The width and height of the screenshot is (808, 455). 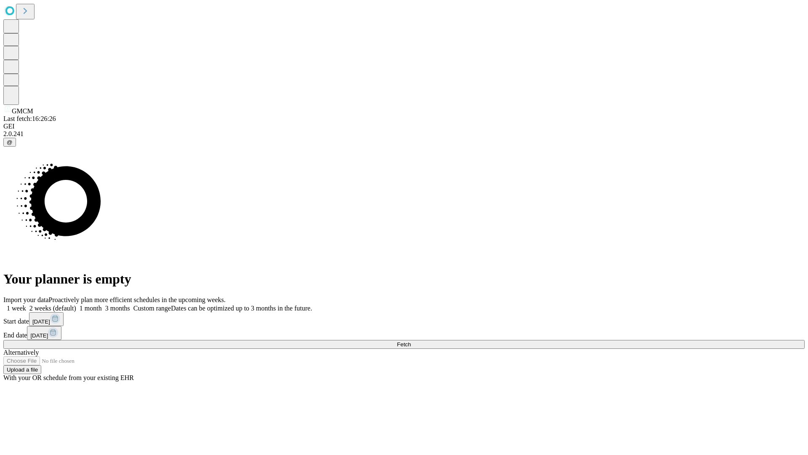 I want to click on span: 1 month, so click(x=91, y=308).